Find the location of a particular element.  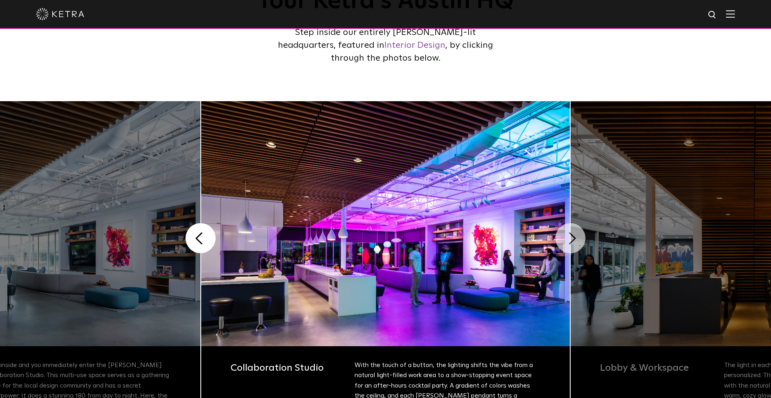

img: search icon is located at coordinates (713, 15).